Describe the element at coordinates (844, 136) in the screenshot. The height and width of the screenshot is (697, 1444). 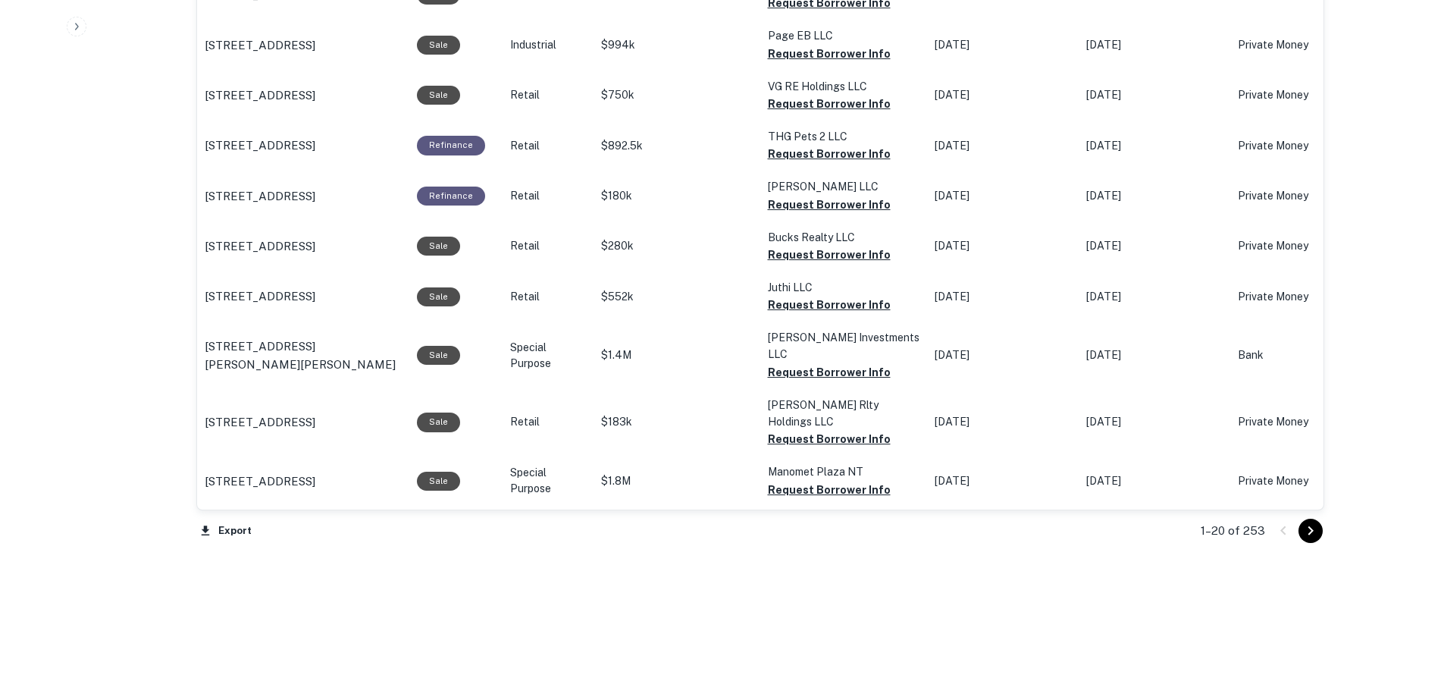
I see `p: THG Pets 2 LLC` at that location.